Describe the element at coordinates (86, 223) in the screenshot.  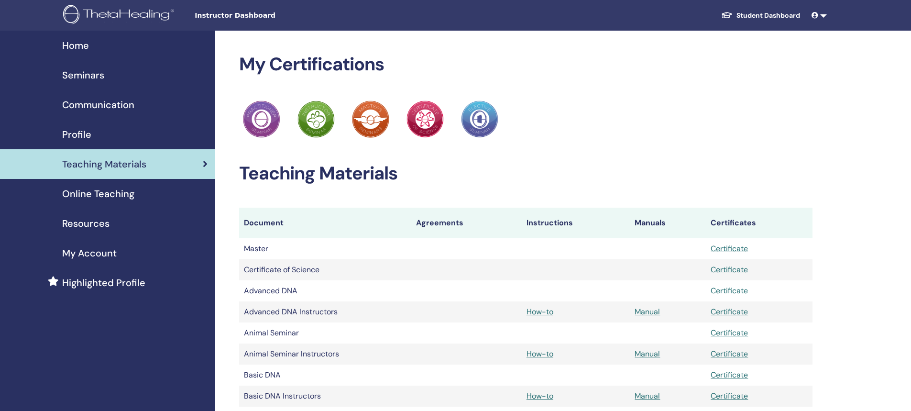
I see `span: Resources` at that location.